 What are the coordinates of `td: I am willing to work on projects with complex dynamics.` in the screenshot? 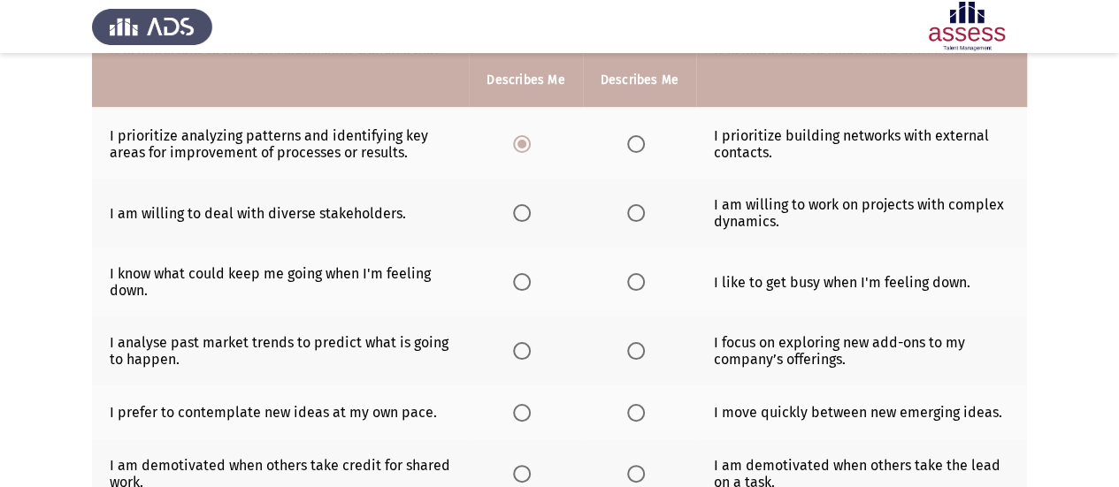 It's located at (861, 213).